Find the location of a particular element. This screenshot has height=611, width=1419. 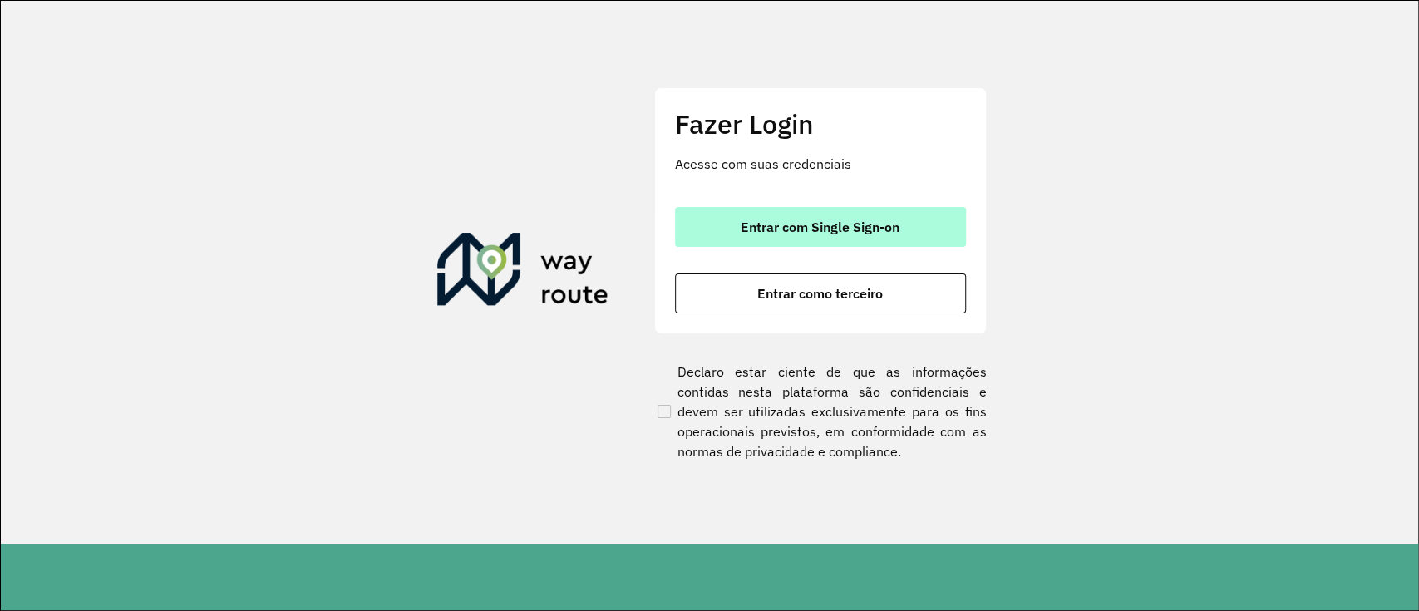

label: Declaro estar ciente de que as informações contidas nesta plataforma são confidenciais e devem se... is located at coordinates (820, 411).